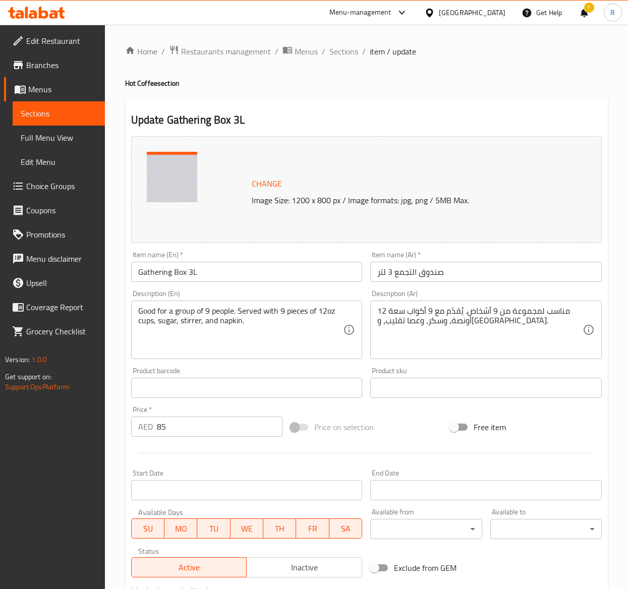 The width and height of the screenshot is (628, 589). I want to click on span: Grocery Checklist, so click(62, 332).